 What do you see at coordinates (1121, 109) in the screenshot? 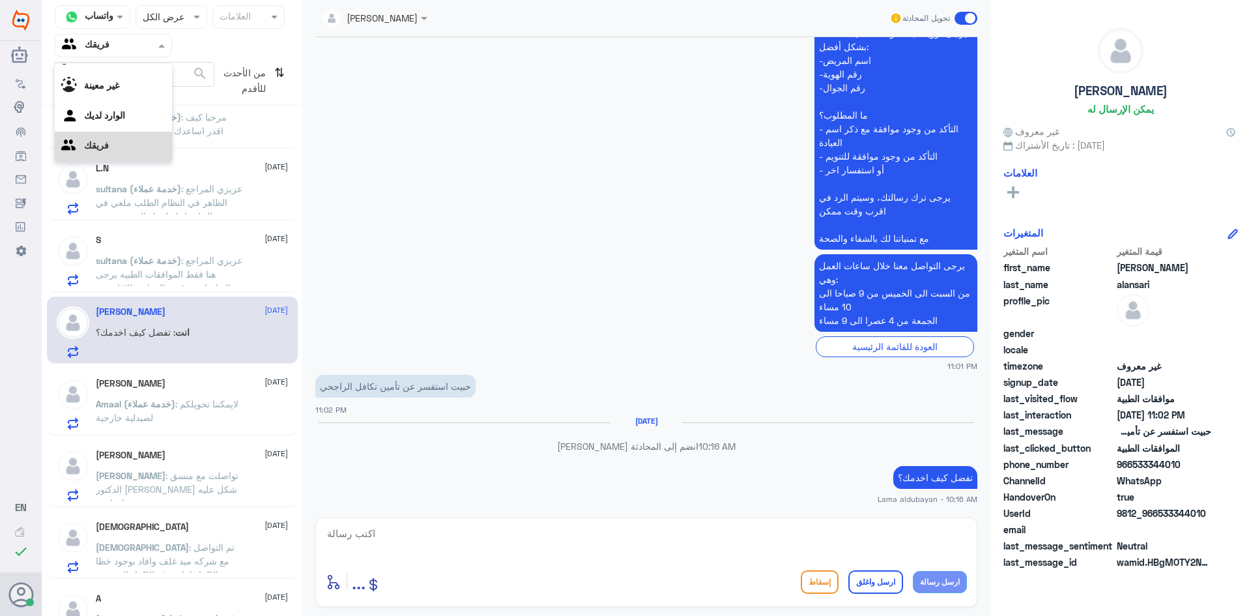
I see `h6: يمكن الإرسال له` at bounding box center [1121, 109].